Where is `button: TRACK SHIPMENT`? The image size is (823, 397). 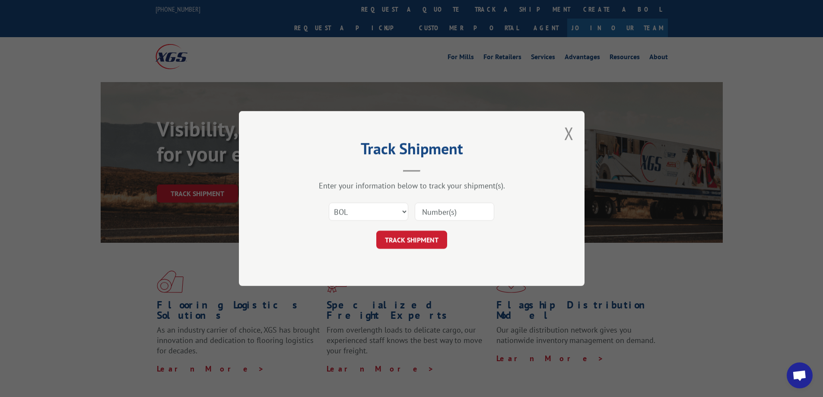 button: TRACK SHIPMENT is located at coordinates (412, 240).